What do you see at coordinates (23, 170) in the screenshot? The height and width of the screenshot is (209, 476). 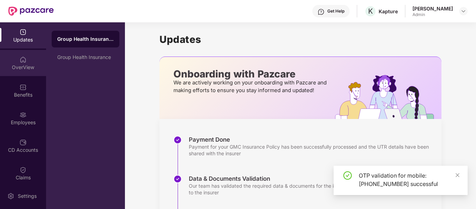 I see `img: svg+xml;base64,PHN2ZyBpZD0iQ2xhaW0iIHhtbG5zPSJodHRwOi8vd3d3LnczLm9yZy8yMDAwL3N2ZyIgd2lkdGg9IjIwIi...` at bounding box center [23, 170].